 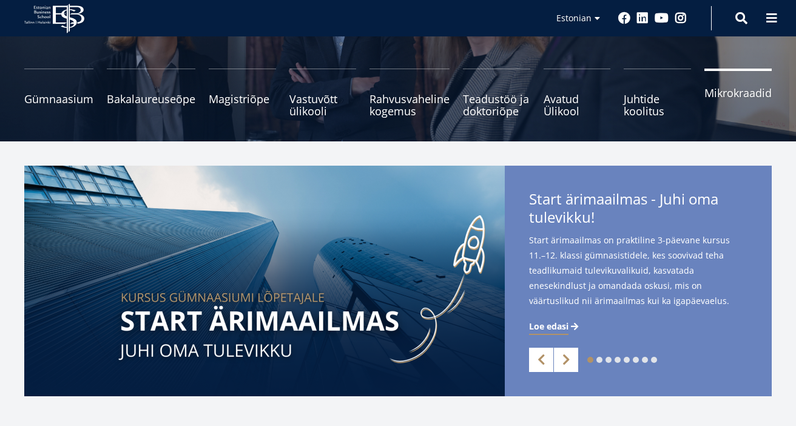 I want to click on a: Next, so click(x=566, y=360).